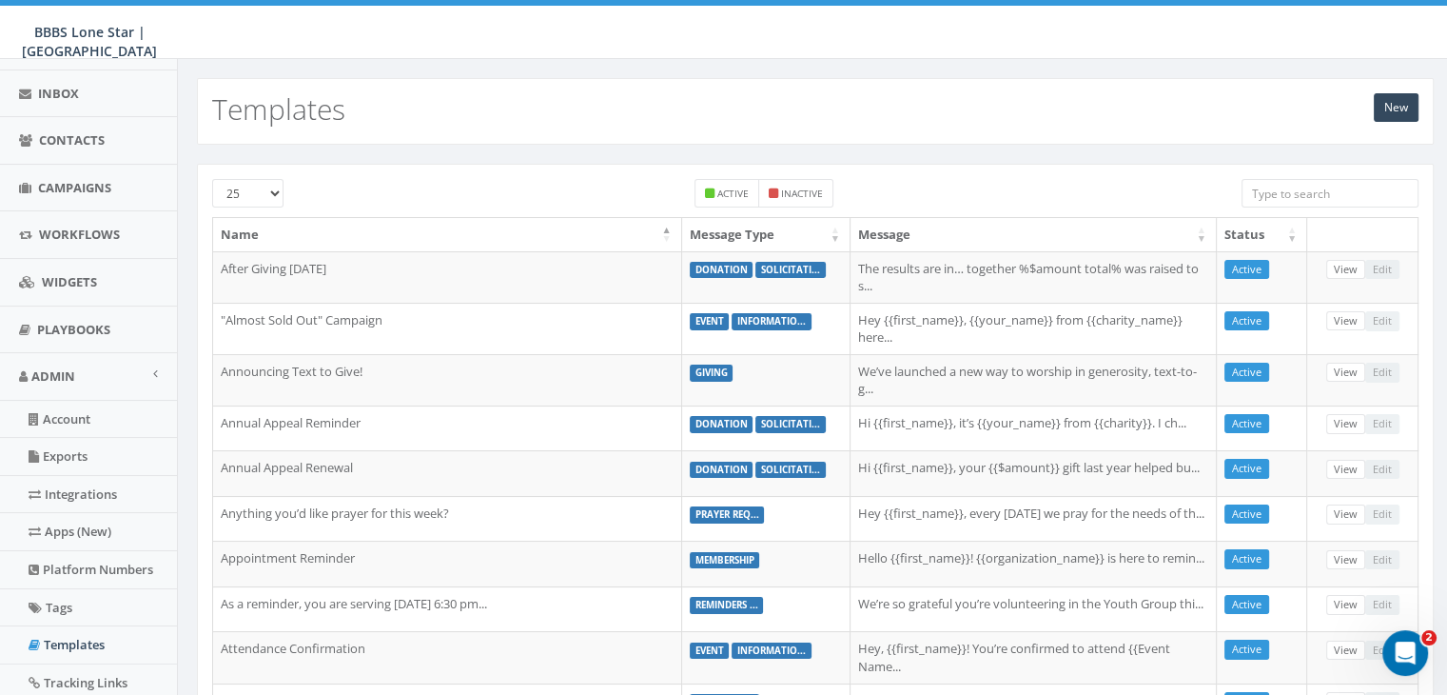 This screenshot has width=1447, height=695. I want to click on input: Type to search, so click(1330, 193).